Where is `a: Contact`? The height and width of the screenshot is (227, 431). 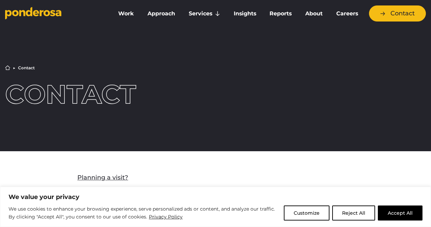
a: Contact is located at coordinates (398, 13).